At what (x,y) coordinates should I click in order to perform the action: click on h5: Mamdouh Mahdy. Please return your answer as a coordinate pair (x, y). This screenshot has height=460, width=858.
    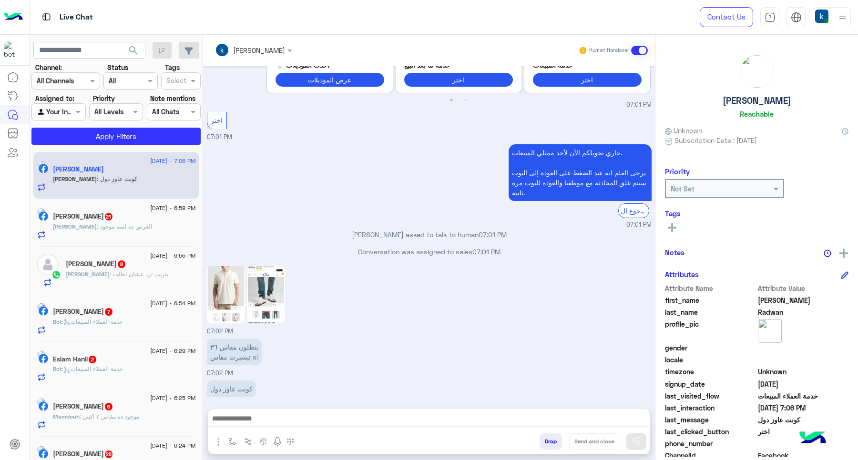
    Looking at the image, I should click on (83, 406).